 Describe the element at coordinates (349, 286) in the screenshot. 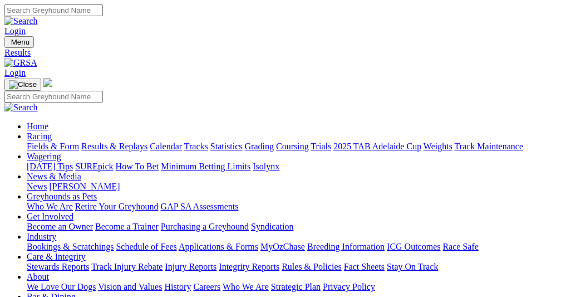

I see `a: Privacy Policy` at that location.